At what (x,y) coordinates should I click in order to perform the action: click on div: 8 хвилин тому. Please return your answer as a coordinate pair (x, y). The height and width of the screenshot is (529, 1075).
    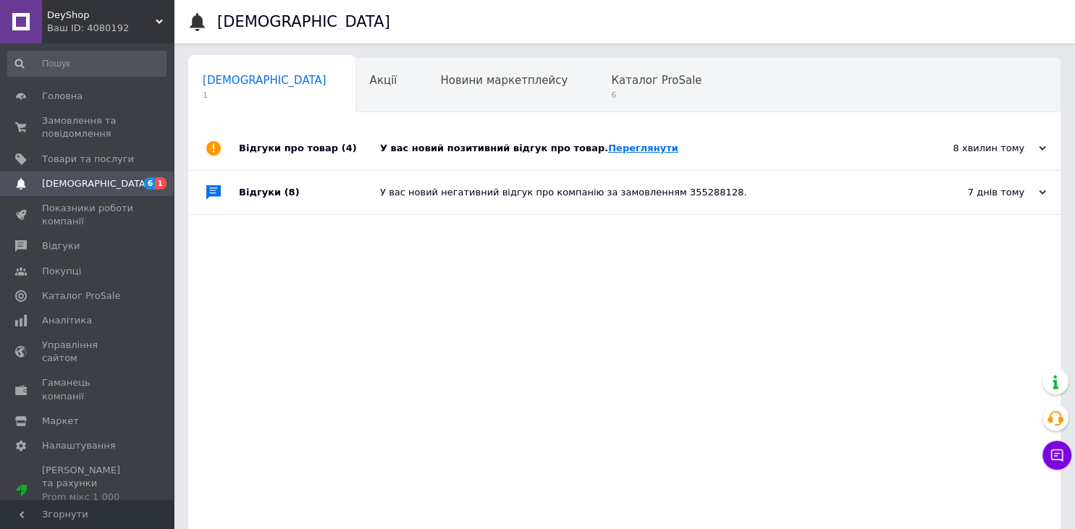
    Looking at the image, I should click on (973, 148).